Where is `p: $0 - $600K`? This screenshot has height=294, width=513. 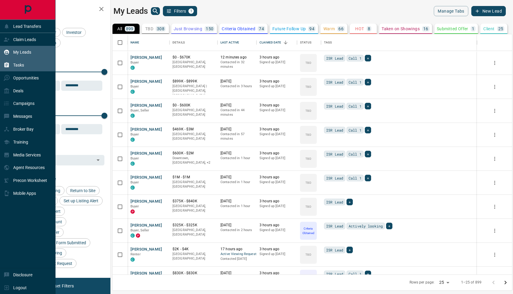
p: $0 - $600K is located at coordinates (194, 105).